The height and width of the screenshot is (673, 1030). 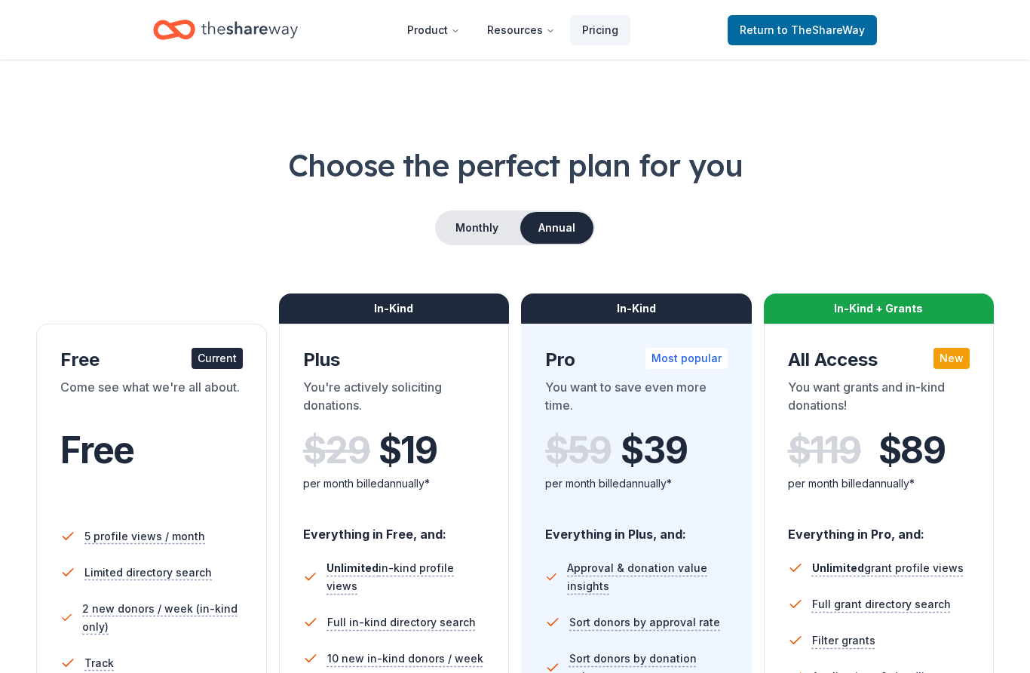 I want to click on button: Resources, so click(x=521, y=30).